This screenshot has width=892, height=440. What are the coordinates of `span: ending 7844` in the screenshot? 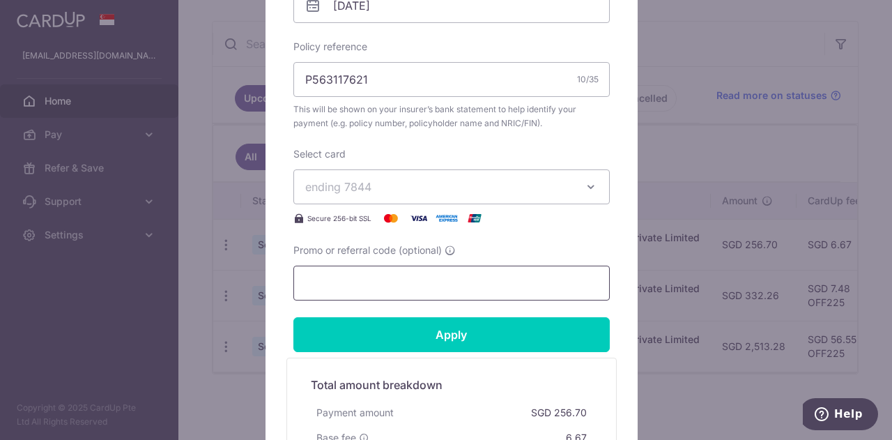 It's located at (338, 187).